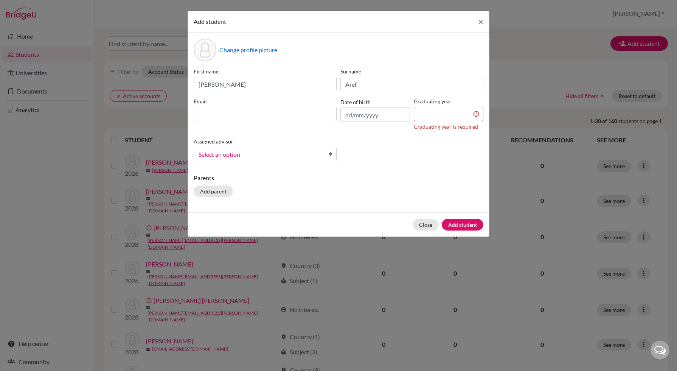 The width and height of the screenshot is (677, 371). I want to click on label: Assigned advisor, so click(213, 141).